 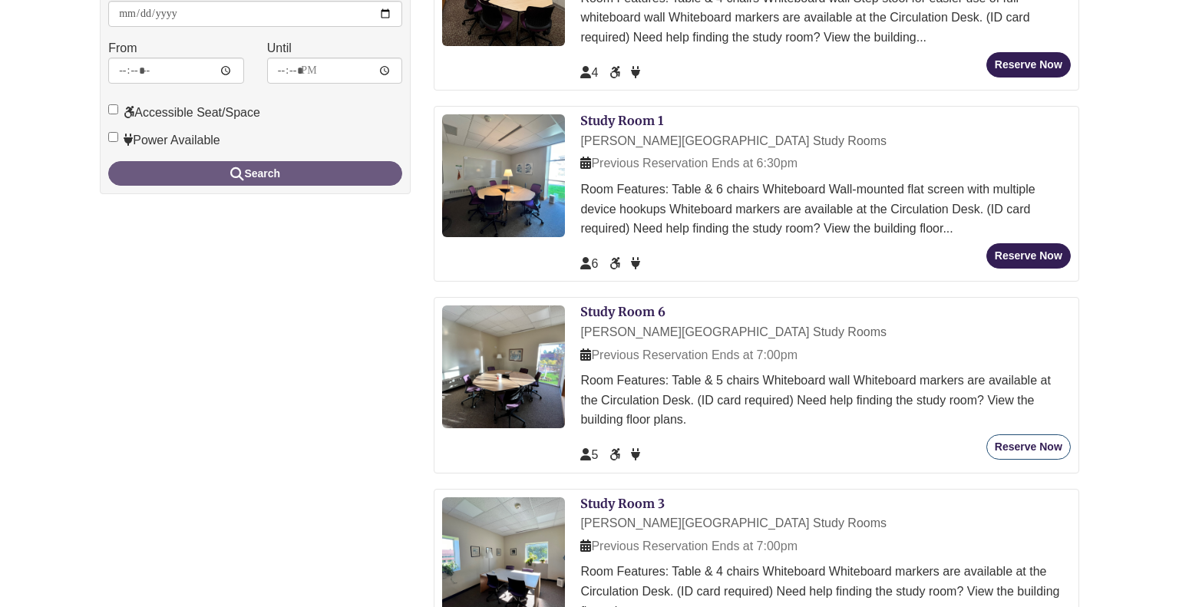 What do you see at coordinates (164, 141) in the screenshot?
I see `label: Power Available` at bounding box center [164, 141].